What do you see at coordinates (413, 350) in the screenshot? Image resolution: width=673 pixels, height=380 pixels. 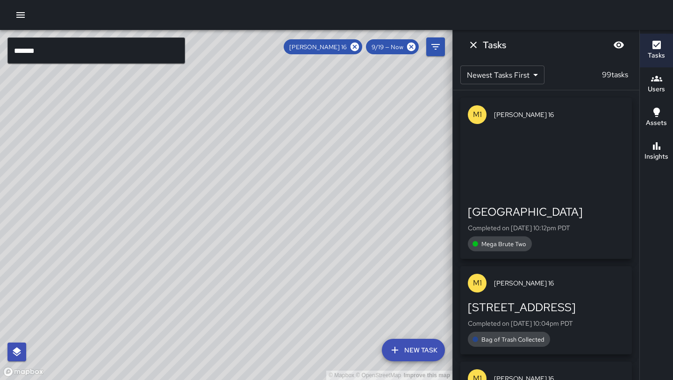 I see `button: New Task` at bounding box center [413, 350].